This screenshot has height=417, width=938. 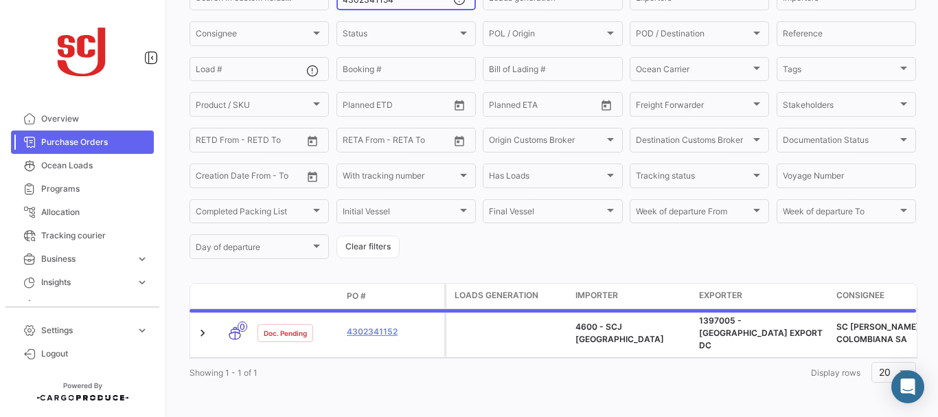 I want to click on span: 20, so click(x=884, y=371).